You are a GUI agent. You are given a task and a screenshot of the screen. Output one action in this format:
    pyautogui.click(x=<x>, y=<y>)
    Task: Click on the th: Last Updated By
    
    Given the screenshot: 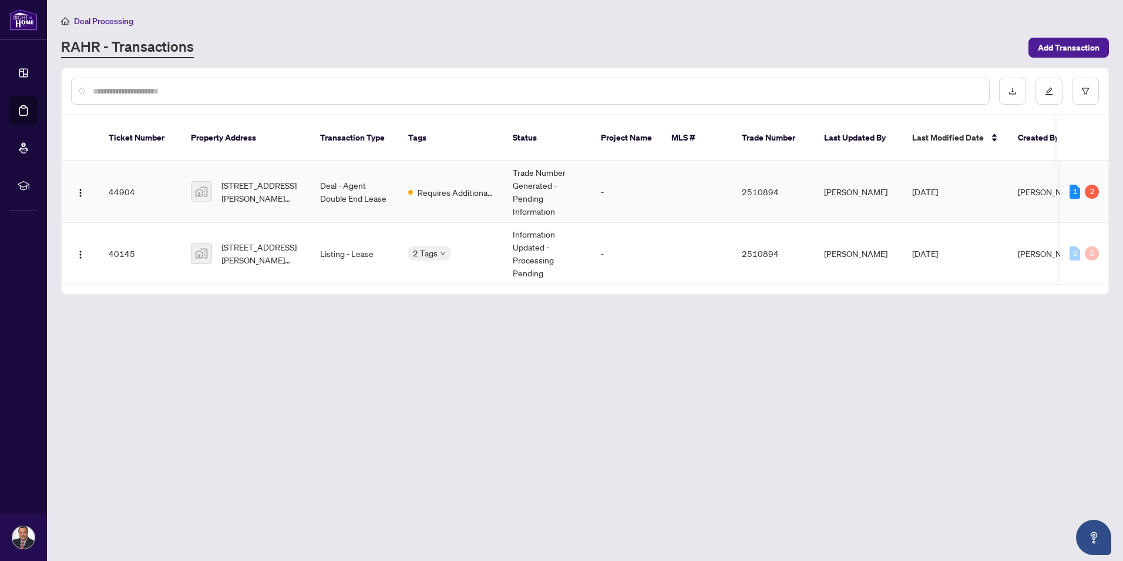 What is the action you would take?
    pyautogui.click(x=859, y=138)
    